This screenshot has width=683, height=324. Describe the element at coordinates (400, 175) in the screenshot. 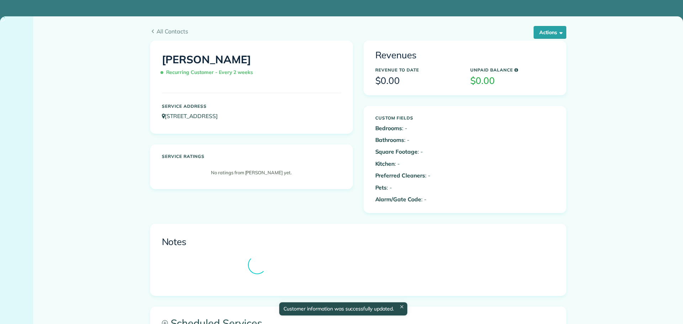

I see `b: Preferred Cleaners` at that location.